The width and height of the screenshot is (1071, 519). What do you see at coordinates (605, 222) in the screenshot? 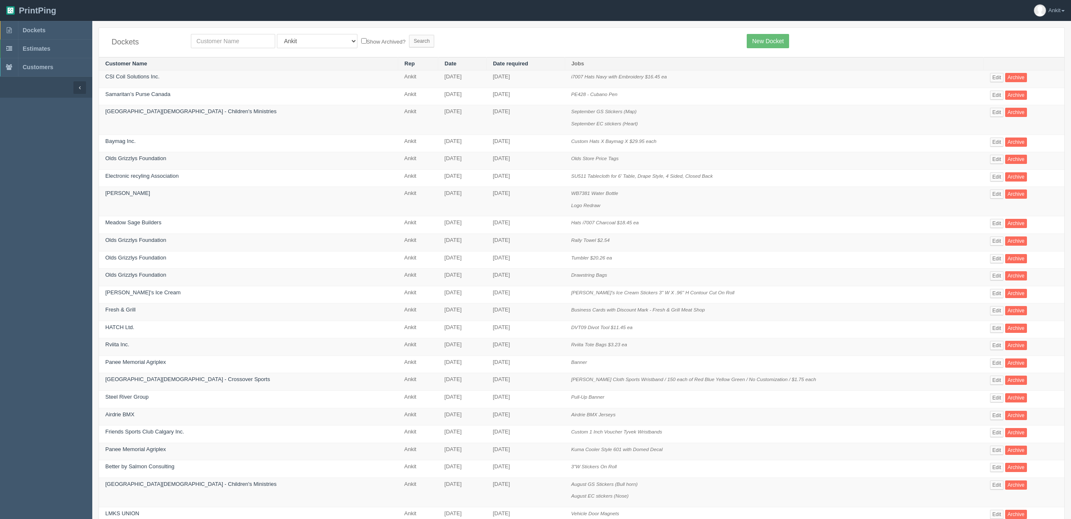
I see `i: Hats i7007 Charcoal $18.45 ea` at bounding box center [605, 222].